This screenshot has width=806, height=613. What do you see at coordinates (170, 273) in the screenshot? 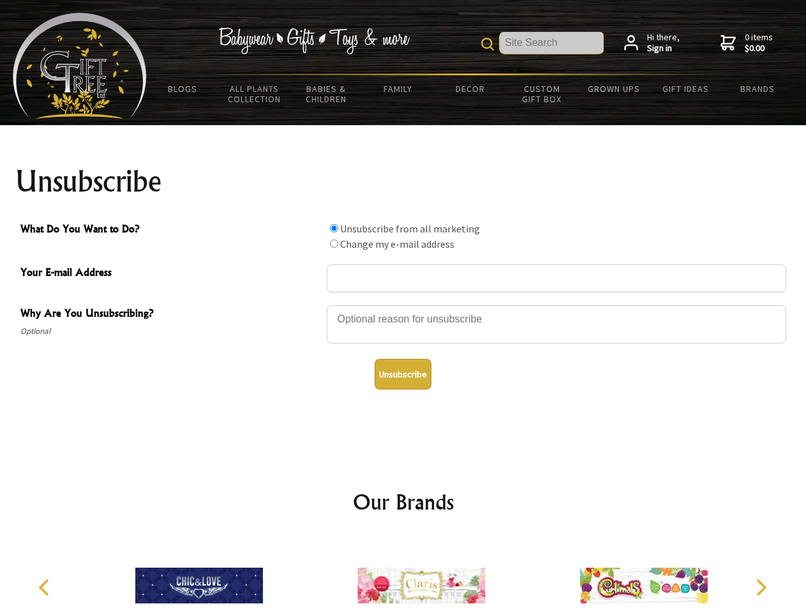
I see `span: Your E-mail Address` at bounding box center [170, 273].